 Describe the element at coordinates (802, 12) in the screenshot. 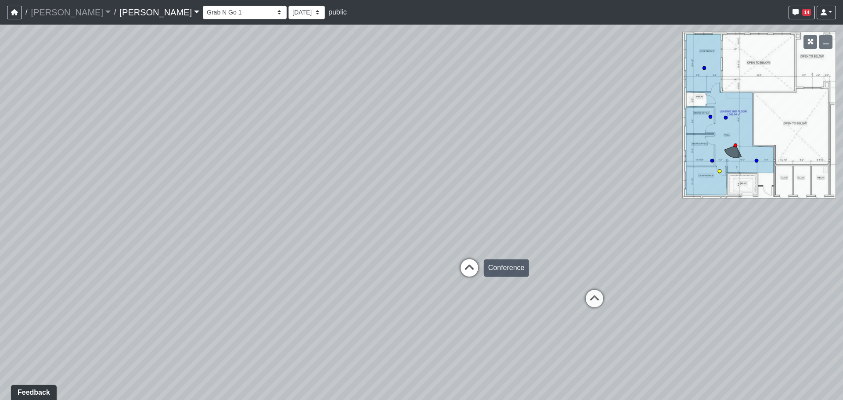

I see `button: 14` at that location.